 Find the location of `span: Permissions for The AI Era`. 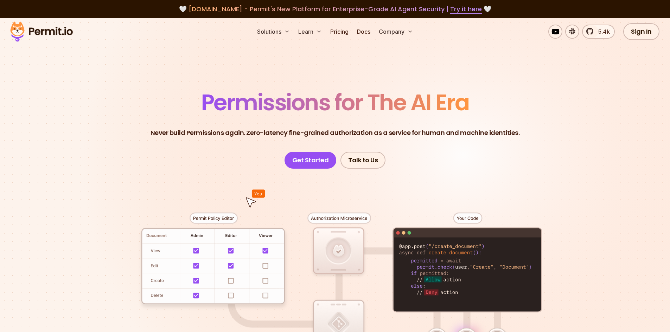

span: Permissions for The AI Era is located at coordinates (335, 102).